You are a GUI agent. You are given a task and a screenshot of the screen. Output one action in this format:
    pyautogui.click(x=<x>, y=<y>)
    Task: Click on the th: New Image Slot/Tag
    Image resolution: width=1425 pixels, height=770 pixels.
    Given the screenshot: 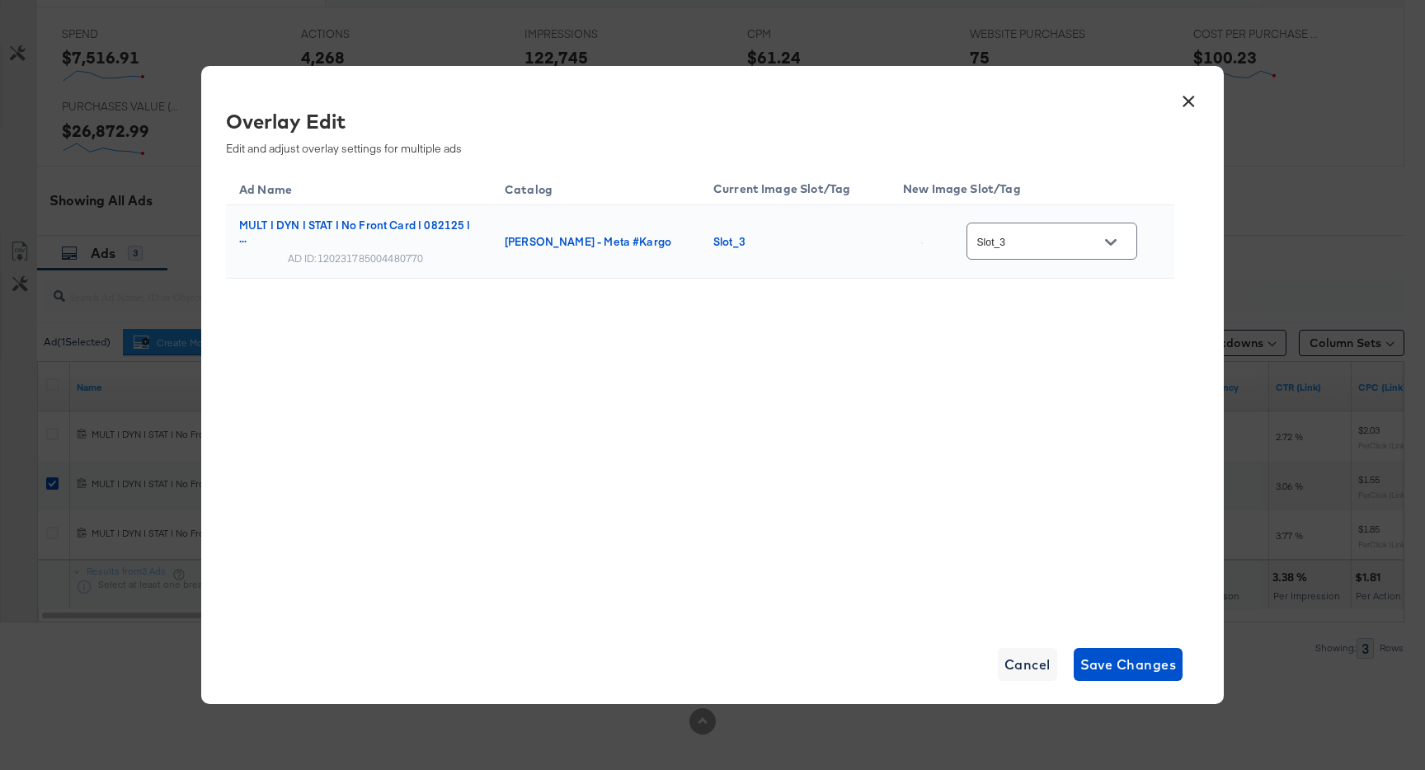 What is the action you would take?
    pyautogui.click(x=1032, y=186)
    